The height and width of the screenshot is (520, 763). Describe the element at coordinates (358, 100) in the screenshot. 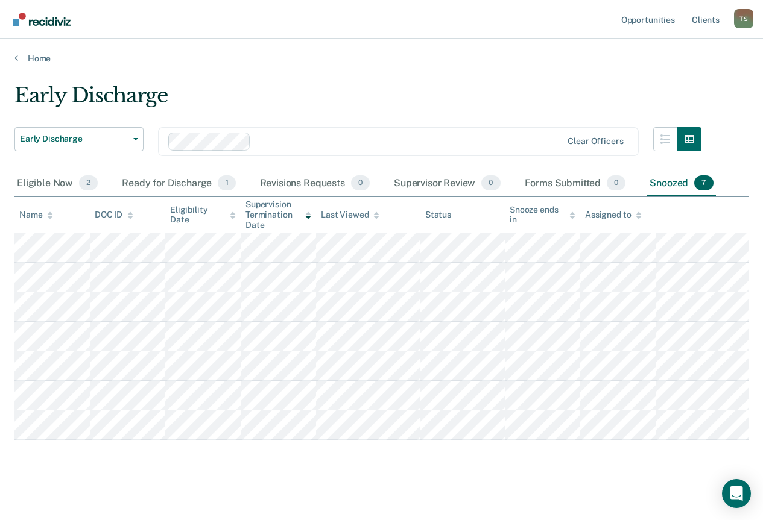

I see `div: Early Discharge` at that location.